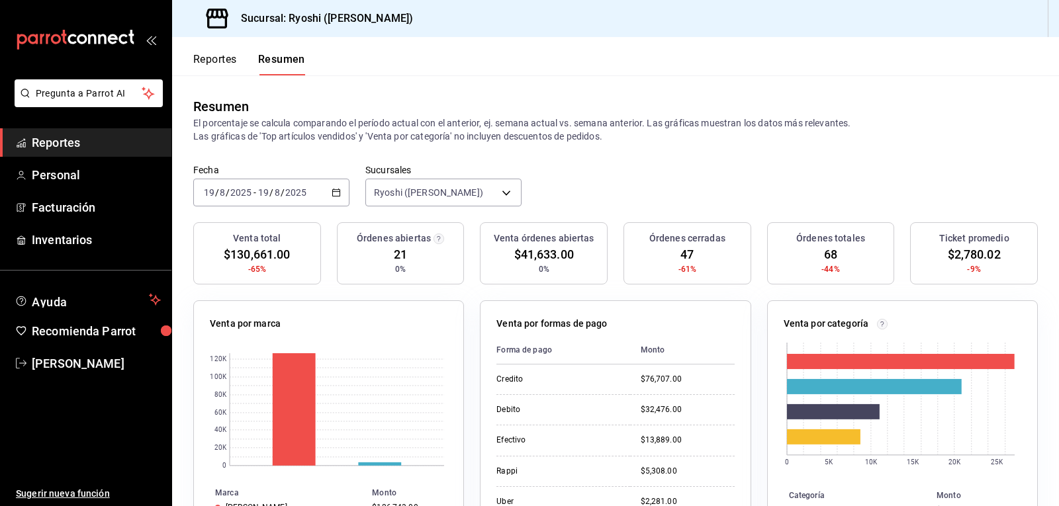 The height and width of the screenshot is (506, 1059). Describe the element at coordinates (688, 471) in the screenshot. I see `div: $5,308.00` at that location.